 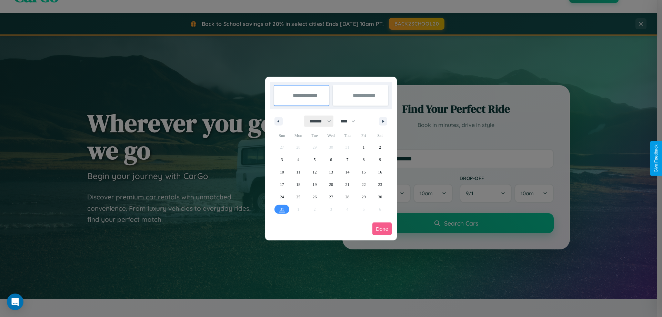 I want to click on button: 30, so click(x=380, y=197).